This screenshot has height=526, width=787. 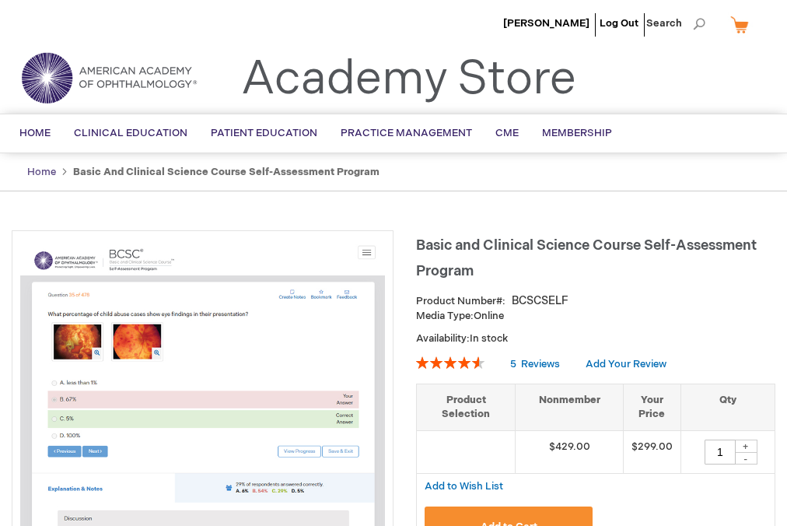 What do you see at coordinates (596, 316) in the screenshot?
I see `p: Online` at bounding box center [596, 316].